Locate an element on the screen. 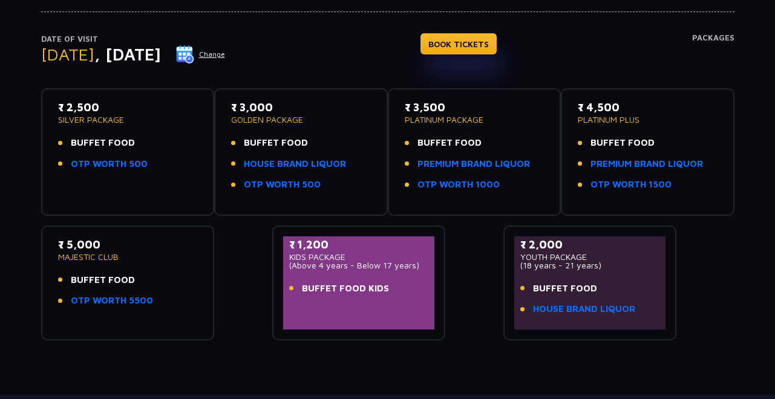  p: KIDS PACKAGE is located at coordinates (359, 257).